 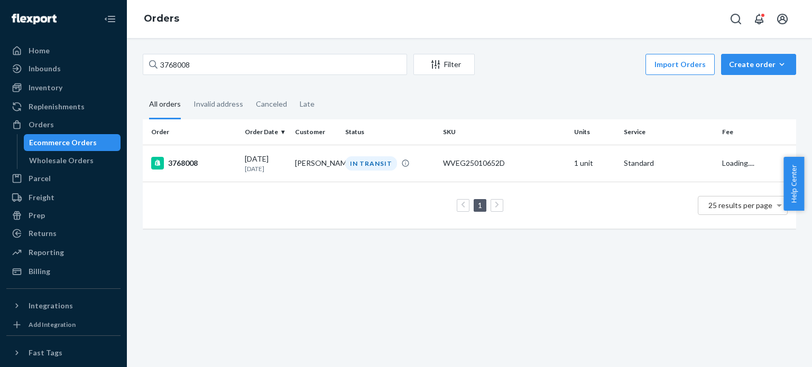 What do you see at coordinates (39, 51) in the screenshot?
I see `div: Home` at bounding box center [39, 51].